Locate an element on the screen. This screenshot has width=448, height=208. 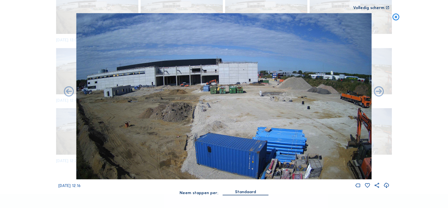
div: Neem stappen per: is located at coordinates (199, 193).